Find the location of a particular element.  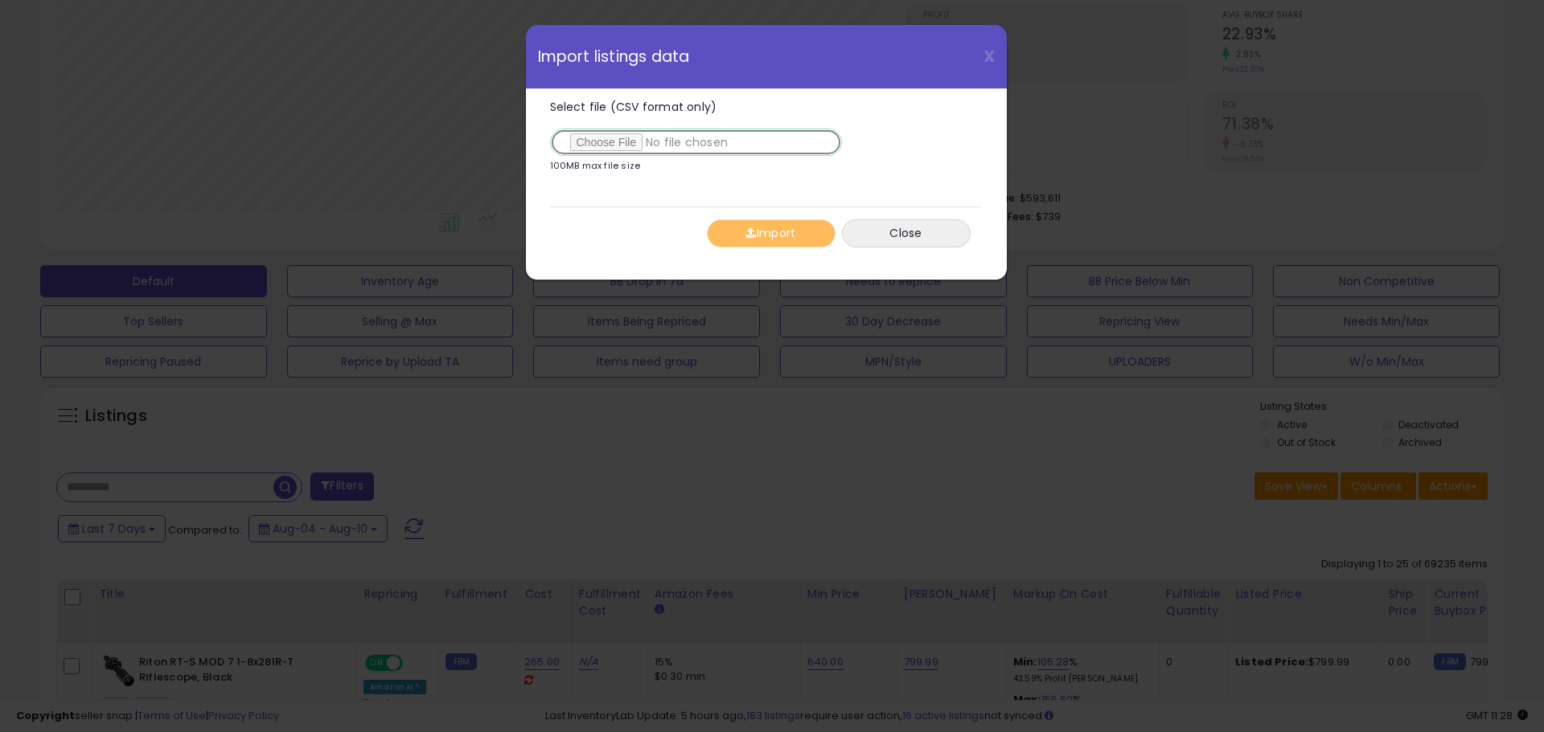

button: Close is located at coordinates (906, 233).